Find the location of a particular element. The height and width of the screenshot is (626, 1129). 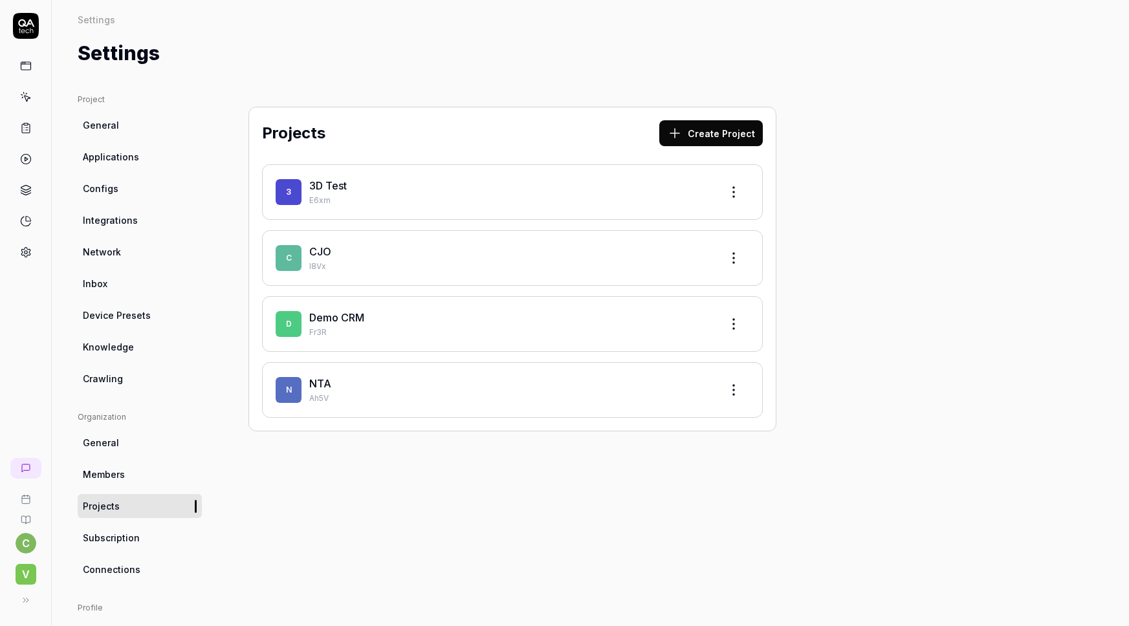

button: V is located at coordinates (25, 571).